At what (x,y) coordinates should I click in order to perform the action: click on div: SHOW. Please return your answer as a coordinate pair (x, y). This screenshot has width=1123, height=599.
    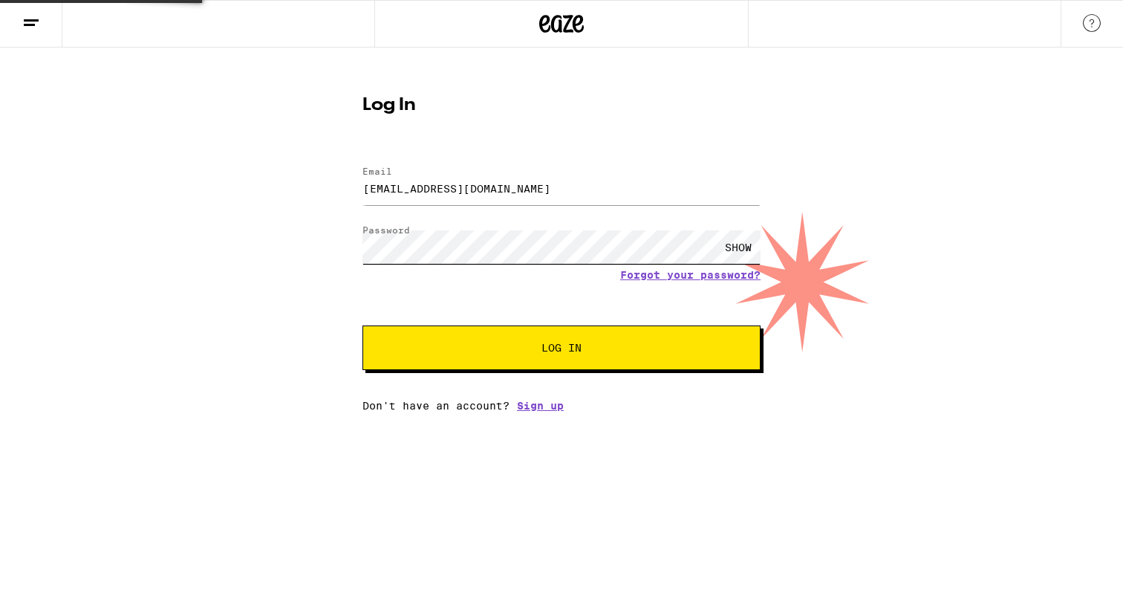
    Looking at the image, I should click on (739, 247).